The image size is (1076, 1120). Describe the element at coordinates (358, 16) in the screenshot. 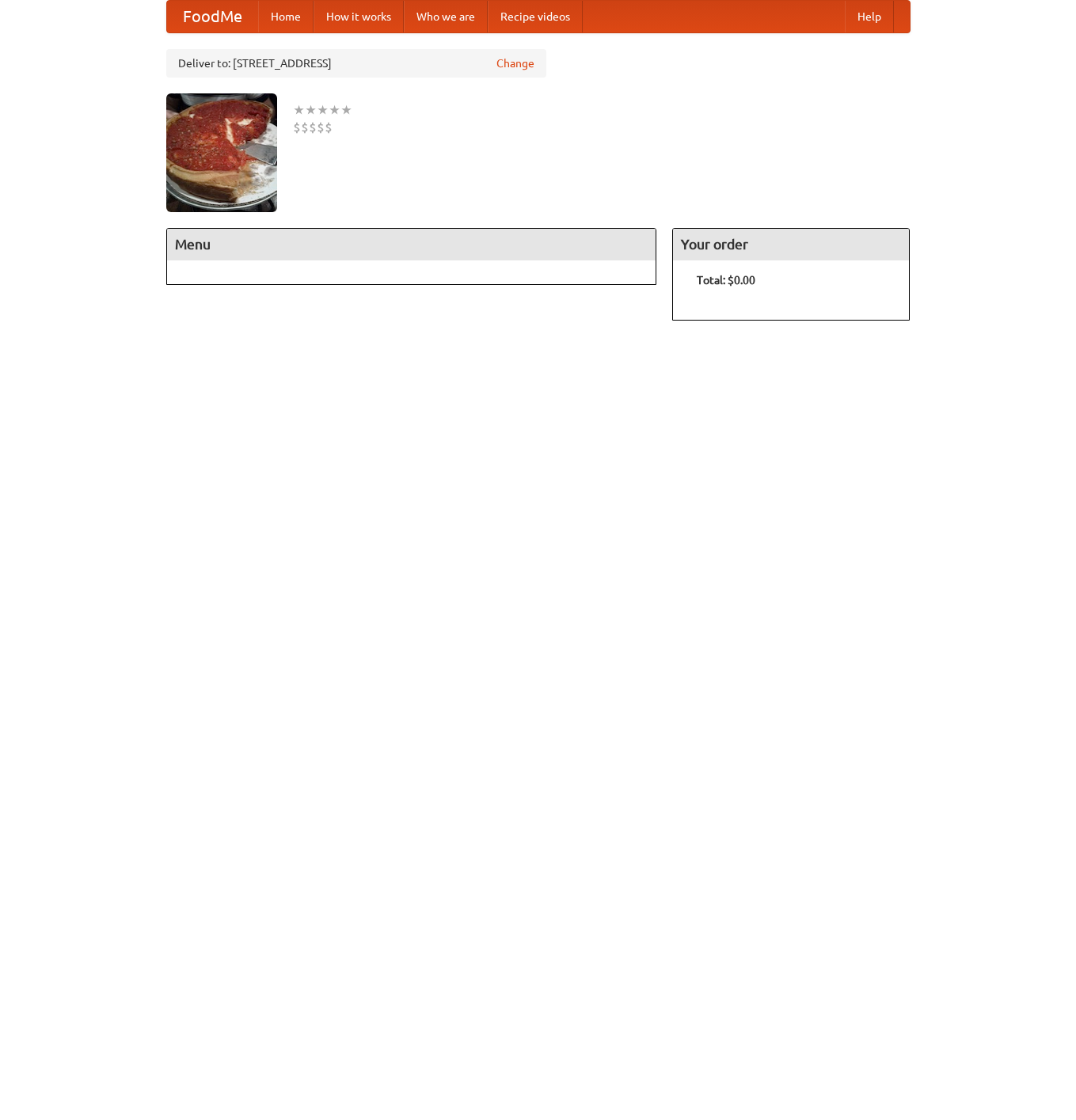

I see `a: How it works` at that location.